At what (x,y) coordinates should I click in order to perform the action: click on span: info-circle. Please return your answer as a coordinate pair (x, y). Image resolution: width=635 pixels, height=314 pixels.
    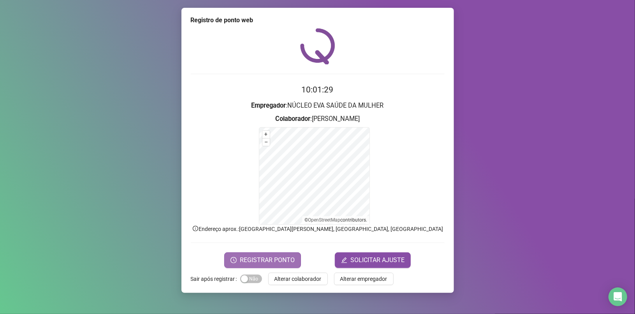
    Looking at the image, I should click on (196, 228).